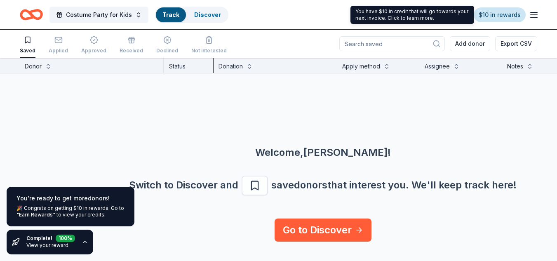  What do you see at coordinates (70, 198) in the screenshot?
I see `div: You're ready to get more donors !` at bounding box center [70, 198].